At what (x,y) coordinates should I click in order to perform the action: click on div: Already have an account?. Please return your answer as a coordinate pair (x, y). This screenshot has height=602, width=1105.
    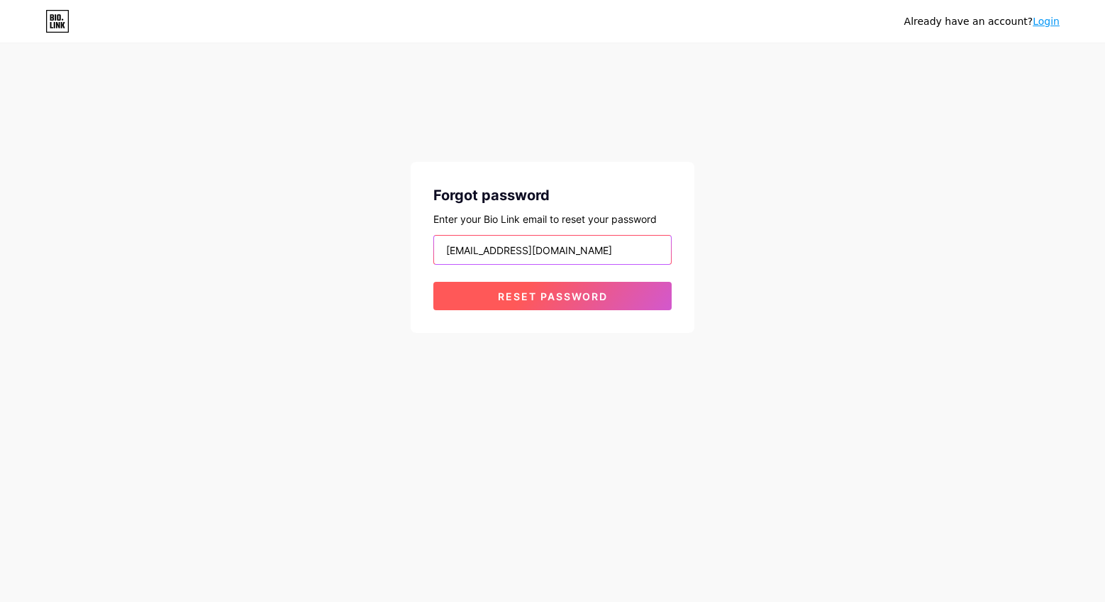
    Looking at the image, I should click on (982, 21).